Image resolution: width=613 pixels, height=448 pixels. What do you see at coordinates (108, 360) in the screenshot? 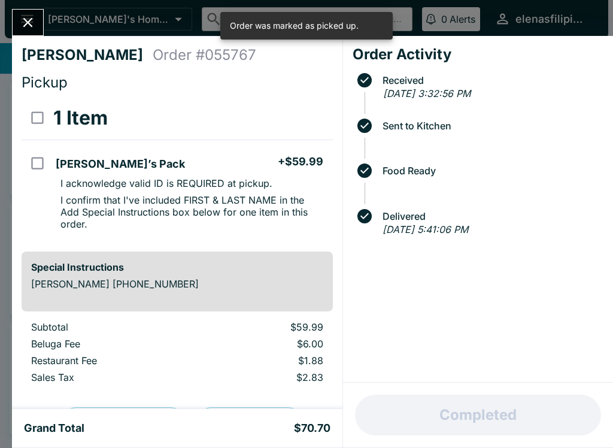
I see `p: Restaurant Fee` at bounding box center [108, 360].